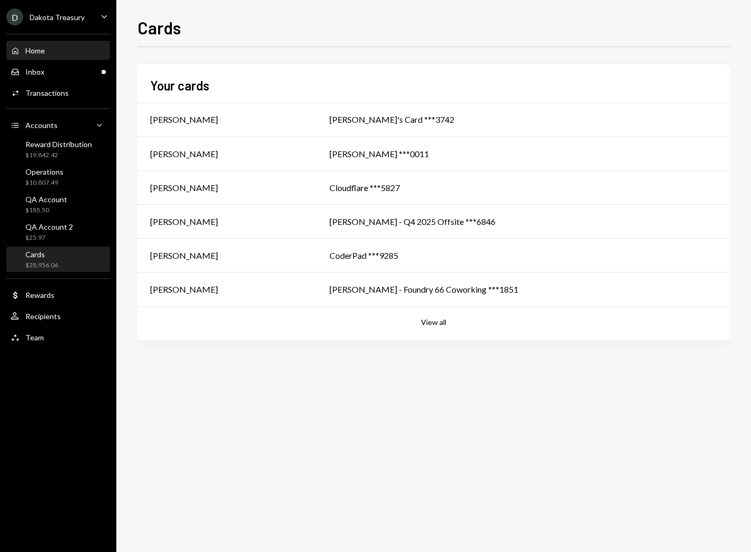 Image resolution: width=751 pixels, height=552 pixels. What do you see at coordinates (44, 183) in the screenshot?
I see `div: $10,807.49` at bounding box center [44, 183].